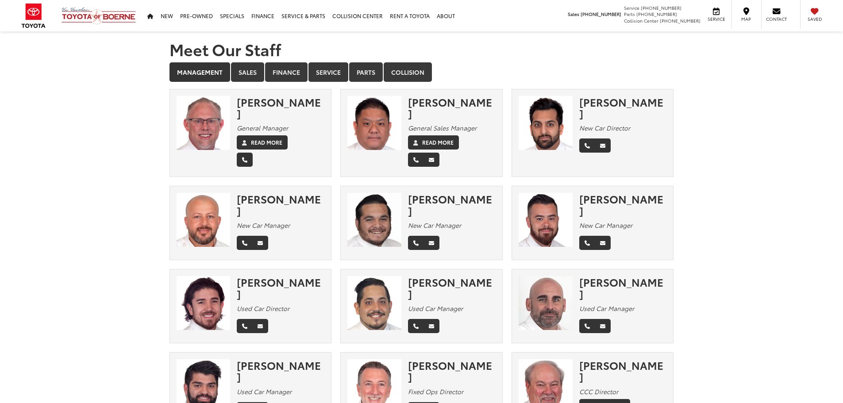  I want to click on span: Parts, so click(629, 14).